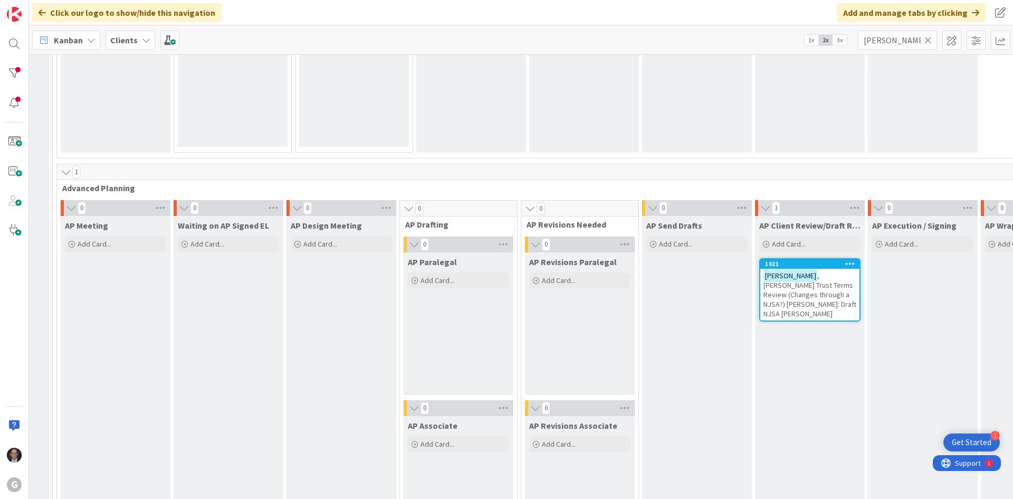 The image size is (1013, 499). What do you see at coordinates (35, 8) in the screenshot?
I see `span: Support` at bounding box center [35, 8].